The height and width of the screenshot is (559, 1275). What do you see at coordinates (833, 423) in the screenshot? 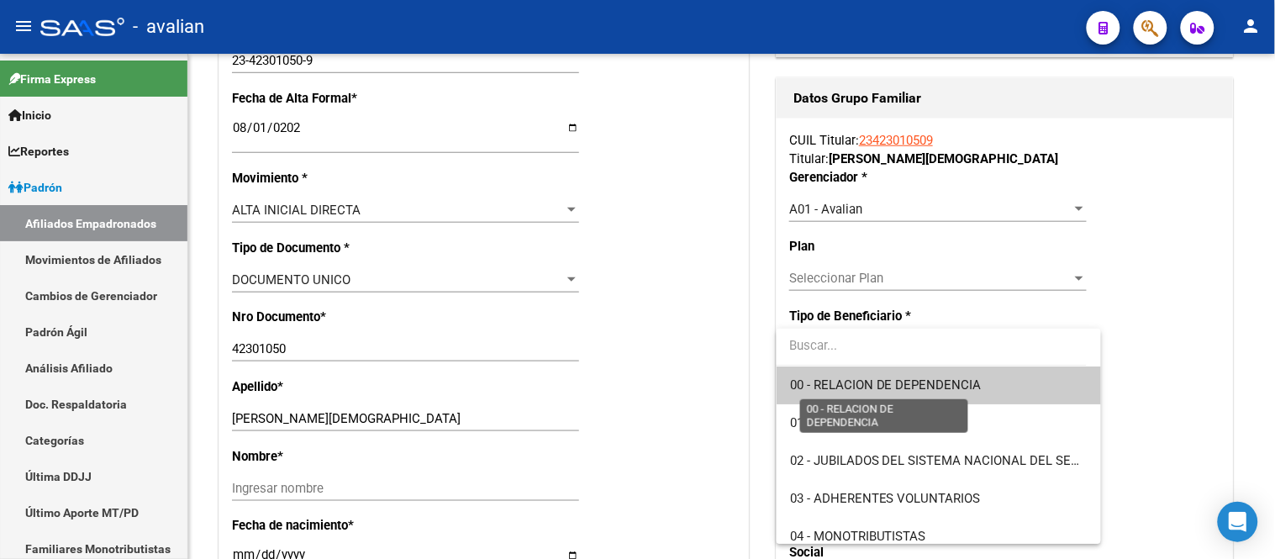
I see `span: 01 - PASANTES` at bounding box center [833, 423].